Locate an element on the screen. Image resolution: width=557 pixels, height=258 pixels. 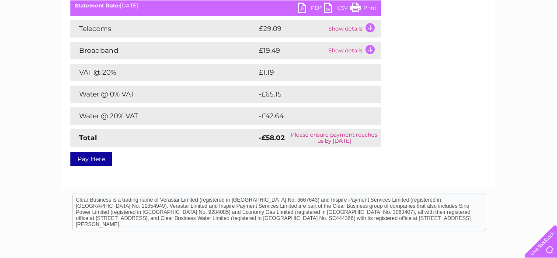
td: Water @ 0% VAT is located at coordinates (164, 94).